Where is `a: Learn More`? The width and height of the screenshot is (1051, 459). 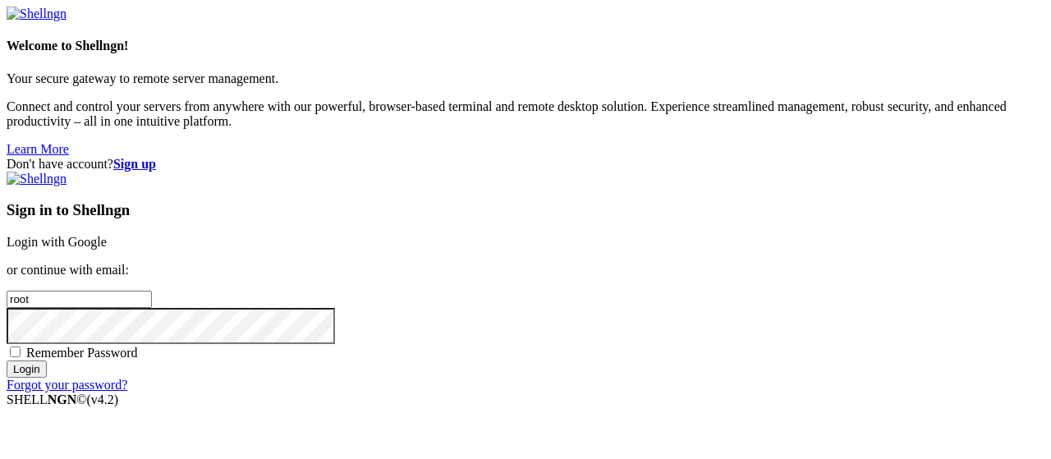
a: Learn More is located at coordinates (38, 149).